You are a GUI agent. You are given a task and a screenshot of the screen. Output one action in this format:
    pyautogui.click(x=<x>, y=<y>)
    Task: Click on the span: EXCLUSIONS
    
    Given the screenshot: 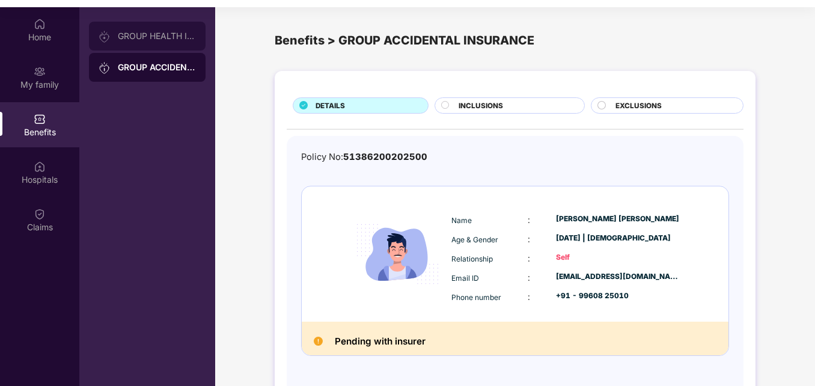 What is the action you would take?
    pyautogui.click(x=638, y=106)
    